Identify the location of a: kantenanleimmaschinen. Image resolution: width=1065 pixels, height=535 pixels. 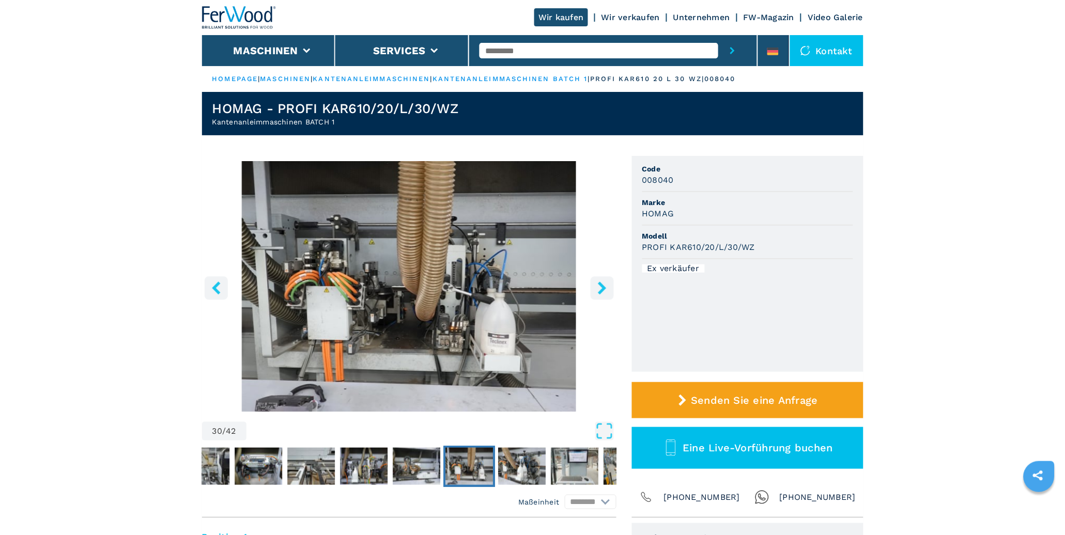
(371, 79).